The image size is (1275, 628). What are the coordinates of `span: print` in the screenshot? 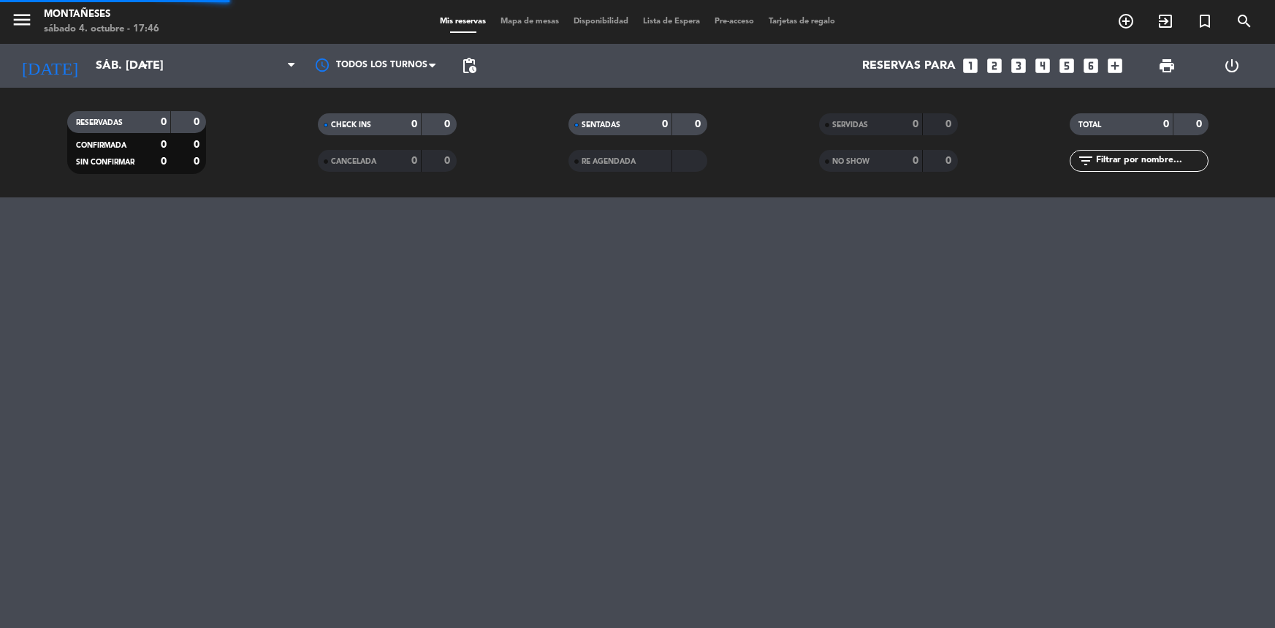 It's located at (1167, 66).